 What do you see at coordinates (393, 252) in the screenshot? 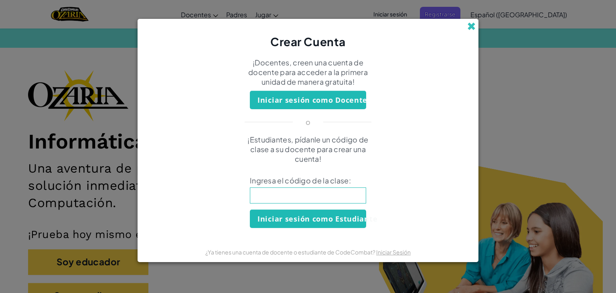
I see `a: Iniciar Sesión` at bounding box center [393, 252].